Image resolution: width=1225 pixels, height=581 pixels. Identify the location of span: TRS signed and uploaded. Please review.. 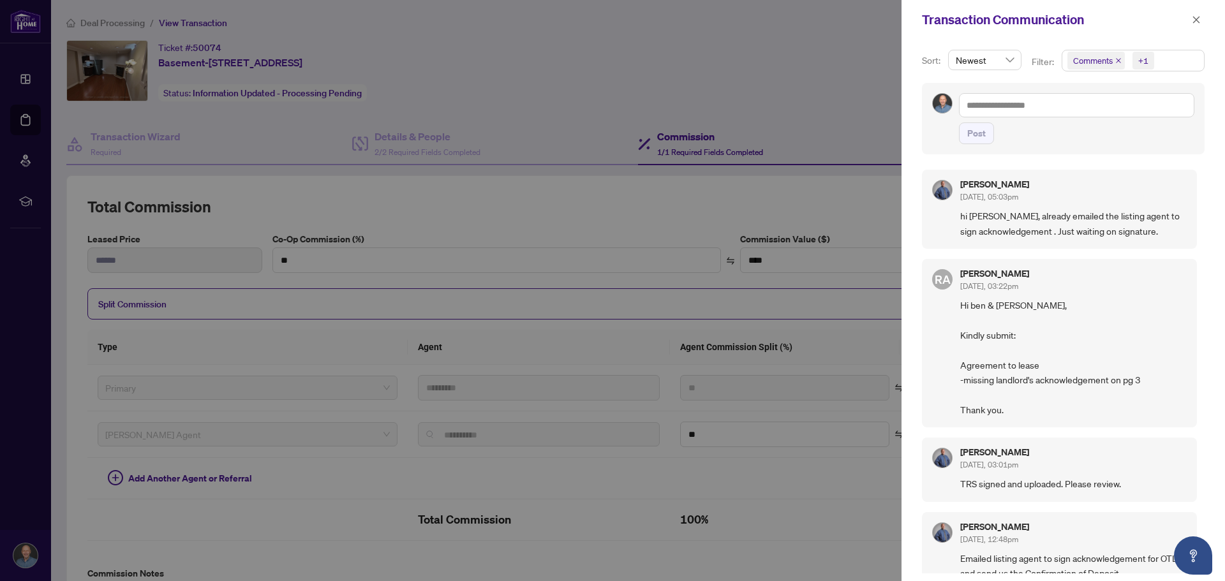
(1073, 484).